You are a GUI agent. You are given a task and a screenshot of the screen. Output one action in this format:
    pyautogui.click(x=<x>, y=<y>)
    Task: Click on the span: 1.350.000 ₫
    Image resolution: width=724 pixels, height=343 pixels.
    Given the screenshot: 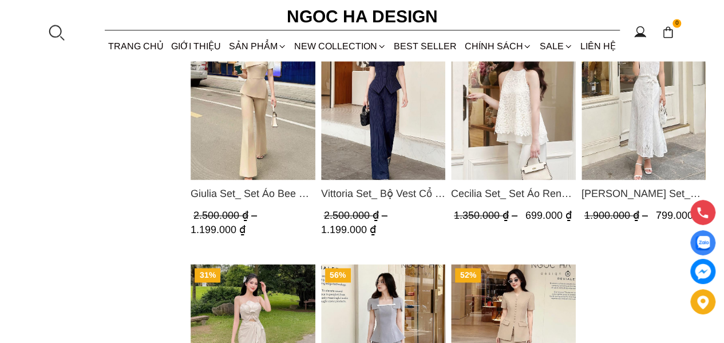 What is the action you would take?
    pyautogui.click(x=487, y=215)
    